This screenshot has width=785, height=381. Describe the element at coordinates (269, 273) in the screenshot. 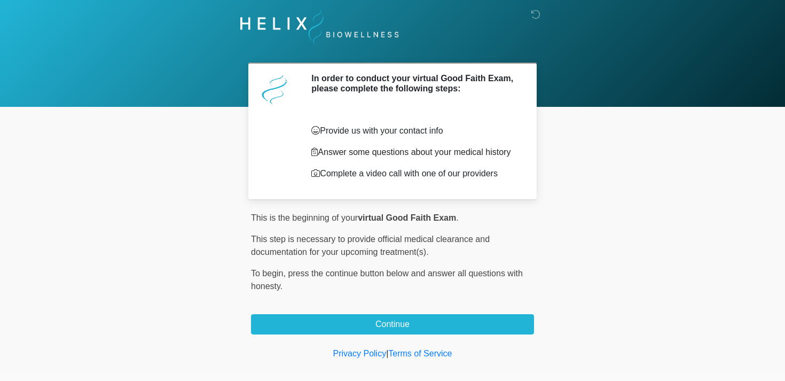

I see `span: To begin,` at that location.